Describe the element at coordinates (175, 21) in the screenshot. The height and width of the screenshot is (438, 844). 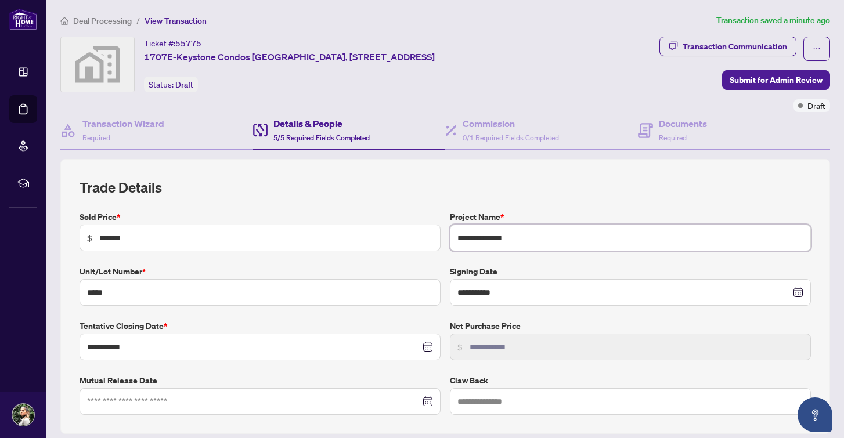
I see `span: View Transaction` at that location.